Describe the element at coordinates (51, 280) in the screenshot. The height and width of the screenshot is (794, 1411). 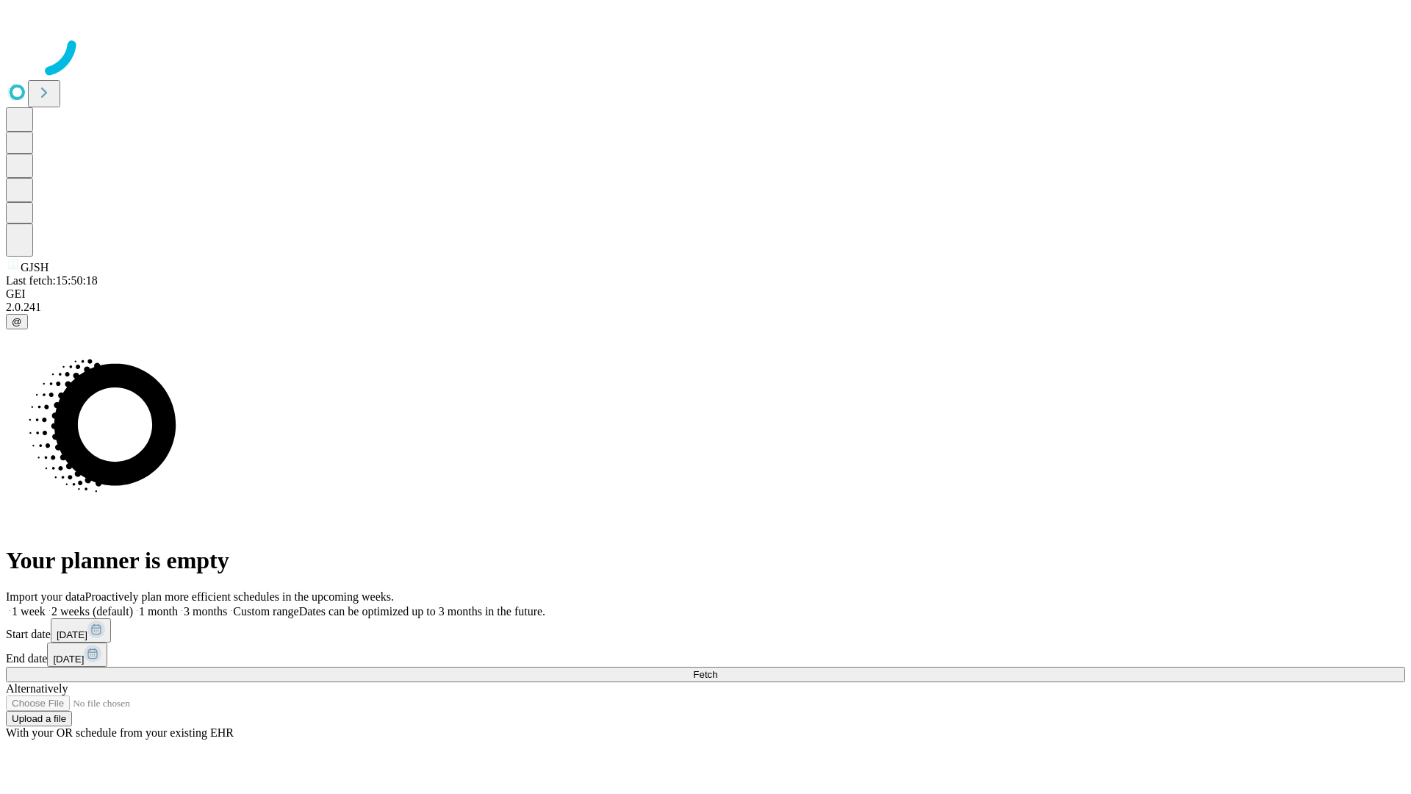
I see `span: Last fetch: 15:50:18` at that location.